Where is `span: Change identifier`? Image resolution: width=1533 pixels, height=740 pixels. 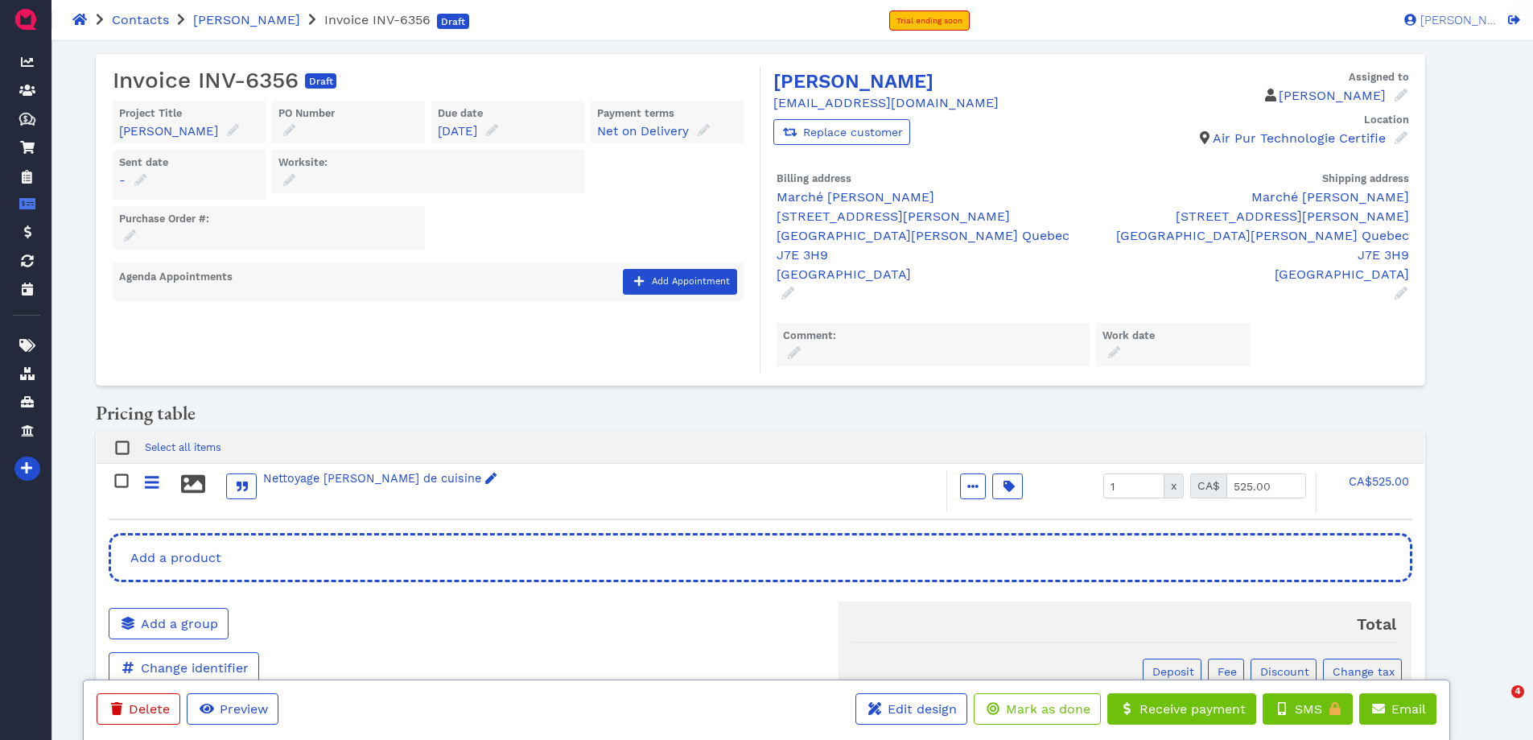
span: Change identifier is located at coordinates (193, 667).